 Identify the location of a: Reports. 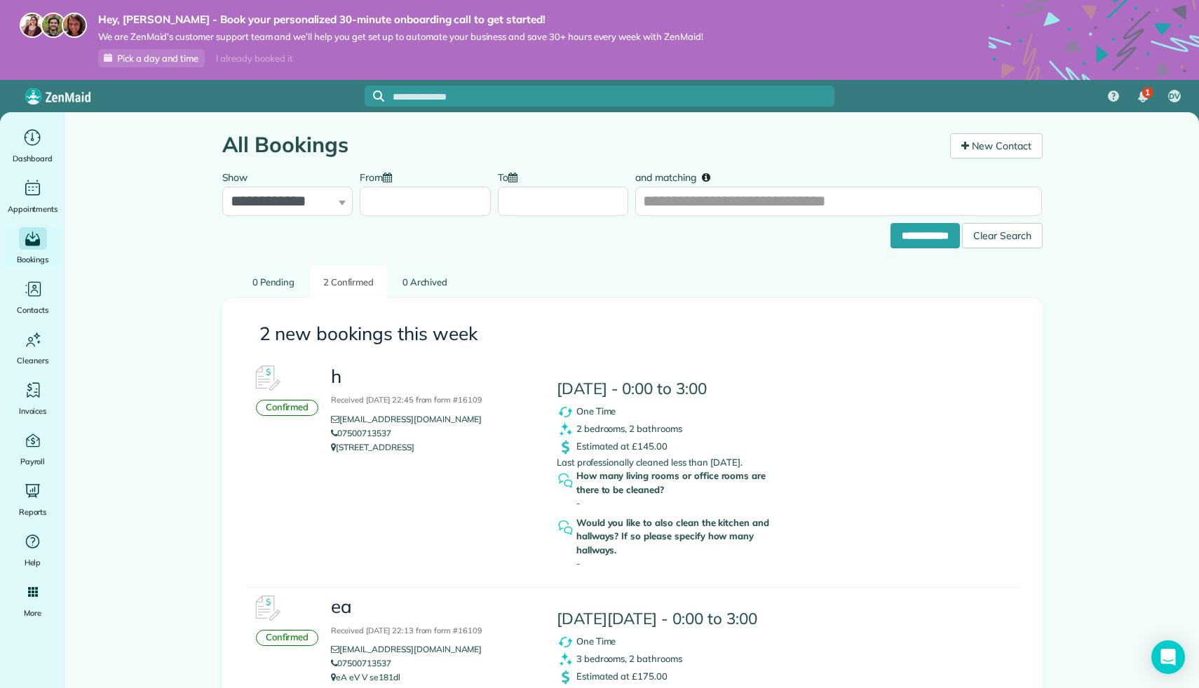
(32, 499).